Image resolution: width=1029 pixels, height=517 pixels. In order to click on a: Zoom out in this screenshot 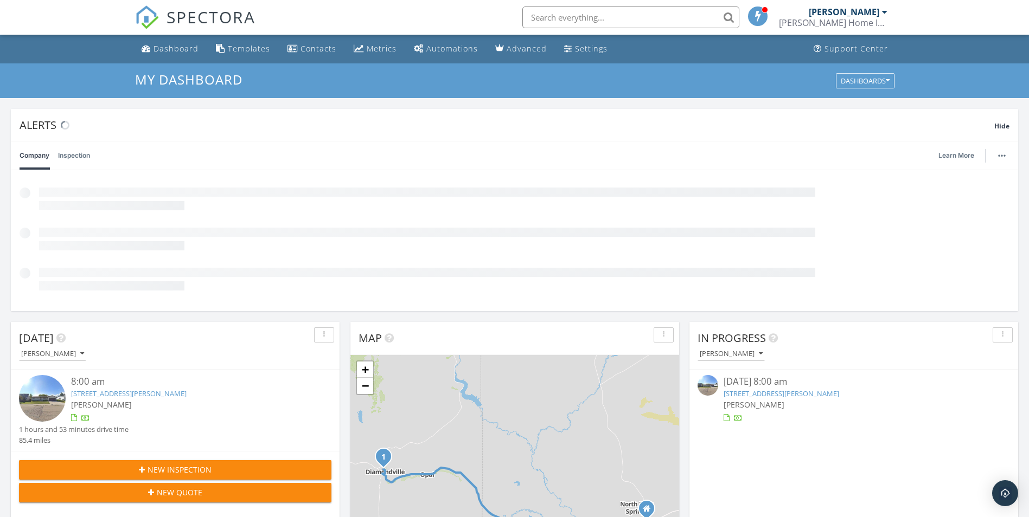, I will do `click(365, 386)`.